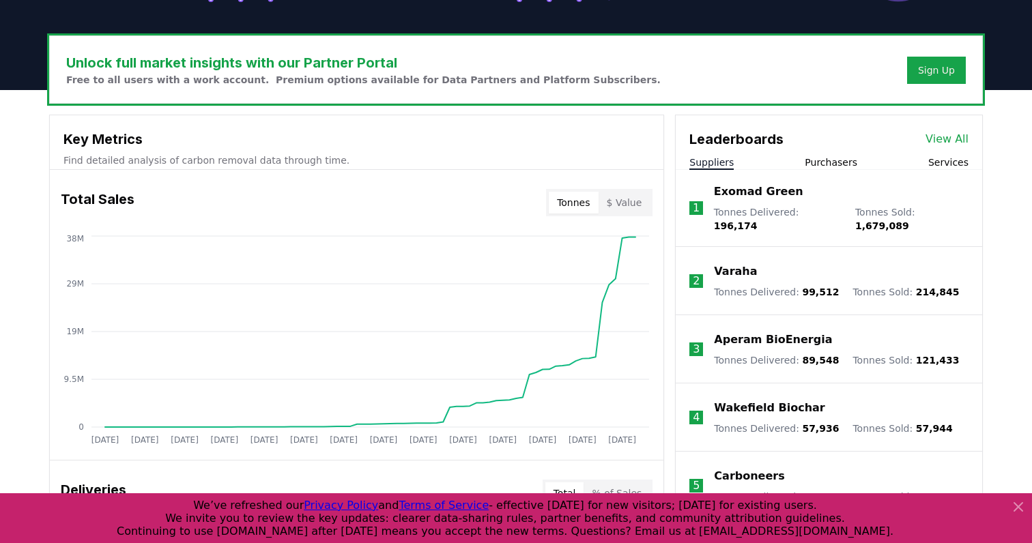  I want to click on p: 2, so click(696, 281).